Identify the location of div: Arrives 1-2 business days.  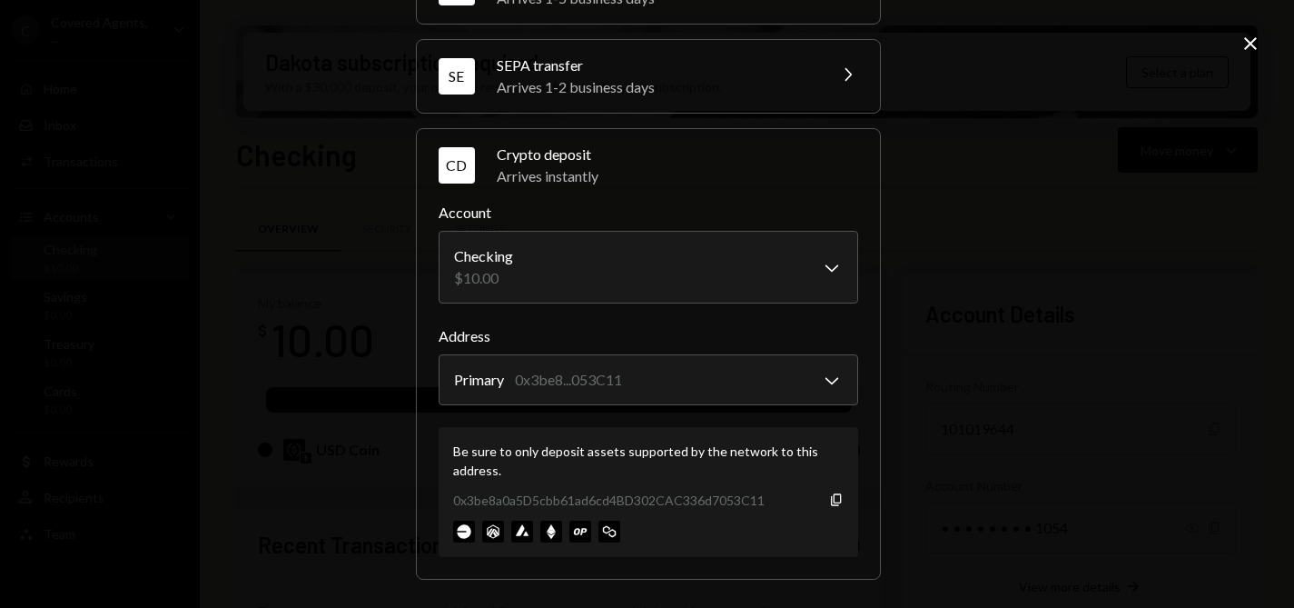
(656, 87).